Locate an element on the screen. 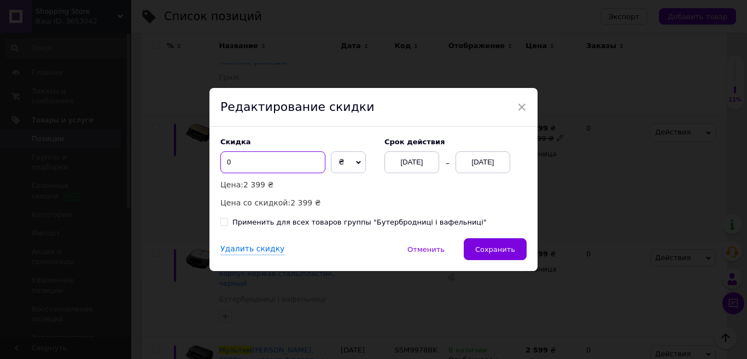  p: Цена со скидкой: is located at coordinates (297, 203).